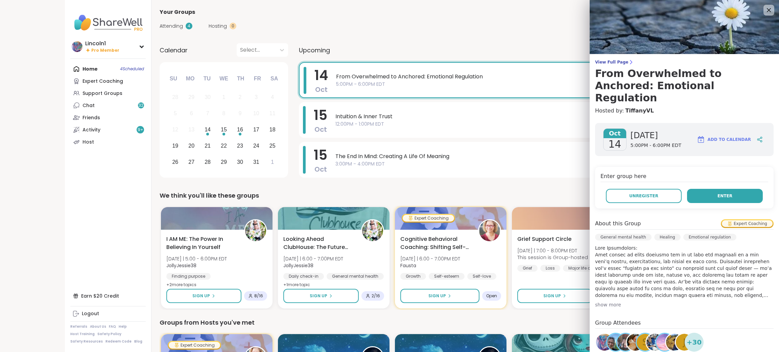 The width and height of the screenshot is (779, 352). I want to click on div: Choose Sunday, October 26th, 2025, so click(175, 162).